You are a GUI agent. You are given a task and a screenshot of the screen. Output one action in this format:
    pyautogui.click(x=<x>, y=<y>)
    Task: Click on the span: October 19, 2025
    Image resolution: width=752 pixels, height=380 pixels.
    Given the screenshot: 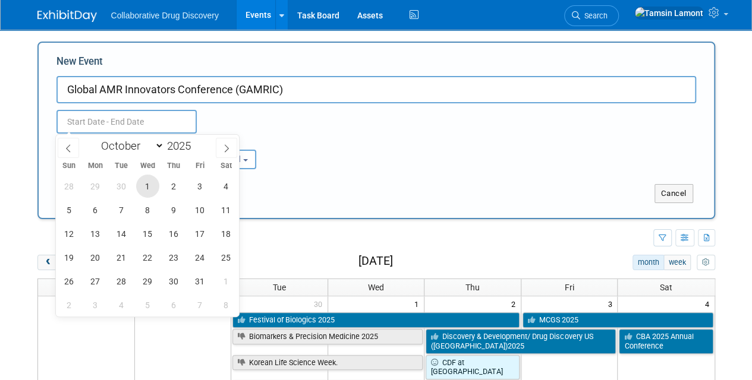 What is the action you would take?
    pyautogui.click(x=69, y=257)
    